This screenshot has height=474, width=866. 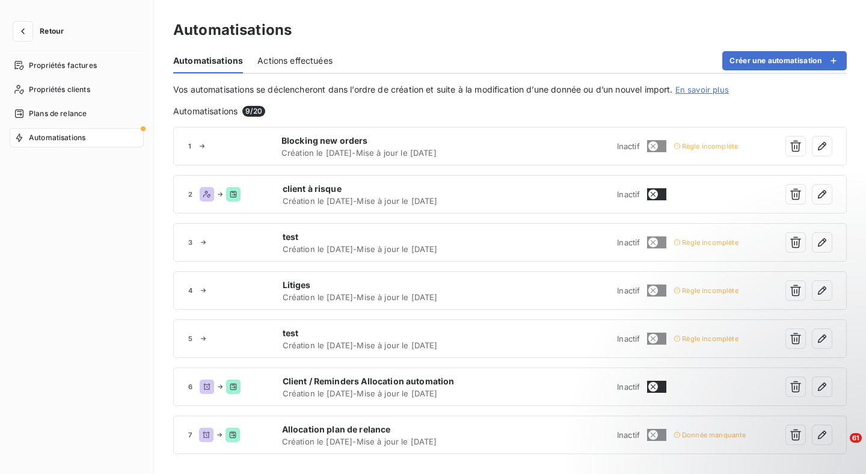 What do you see at coordinates (76, 66) in the screenshot?
I see `a: Propriétés factures` at bounding box center [76, 66].